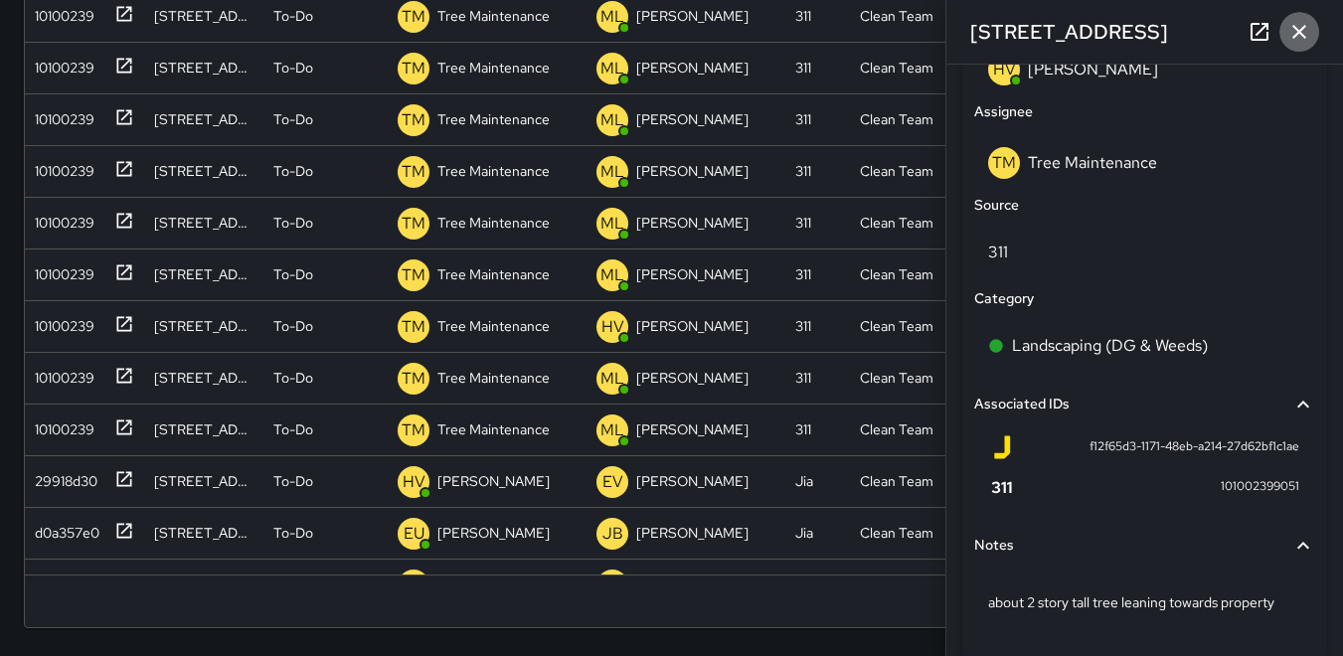 The width and height of the screenshot is (1343, 656). What do you see at coordinates (62, 581) in the screenshot?
I see `div: 3af20860` at bounding box center [62, 581].